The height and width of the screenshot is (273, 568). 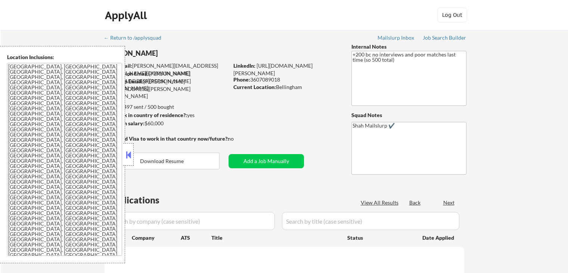 I want to click on div: $60,000, so click(x=166, y=123).